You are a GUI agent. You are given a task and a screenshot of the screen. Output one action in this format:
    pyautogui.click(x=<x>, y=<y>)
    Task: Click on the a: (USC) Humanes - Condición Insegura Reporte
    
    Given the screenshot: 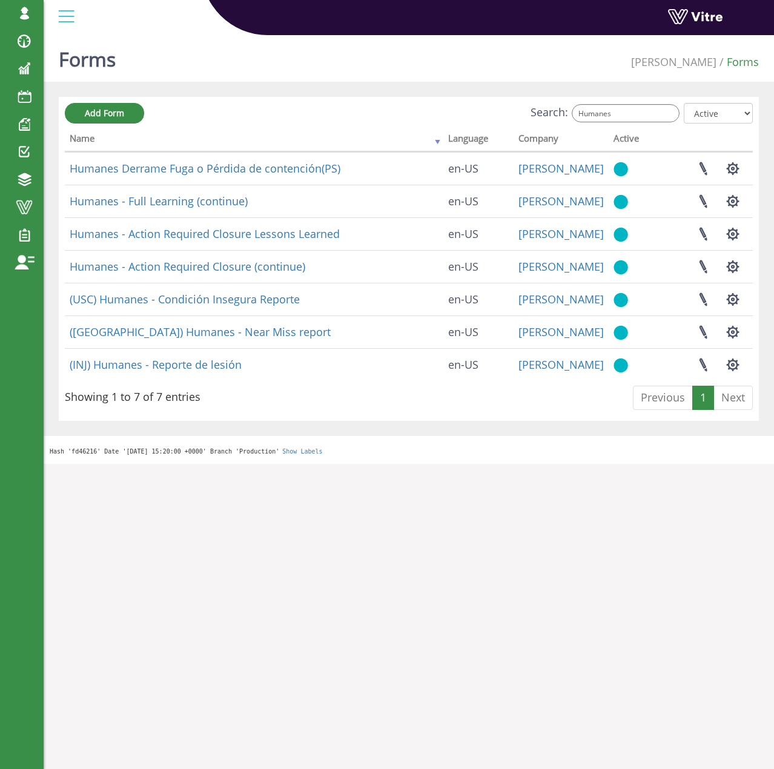 What is the action you would take?
    pyautogui.click(x=185, y=299)
    